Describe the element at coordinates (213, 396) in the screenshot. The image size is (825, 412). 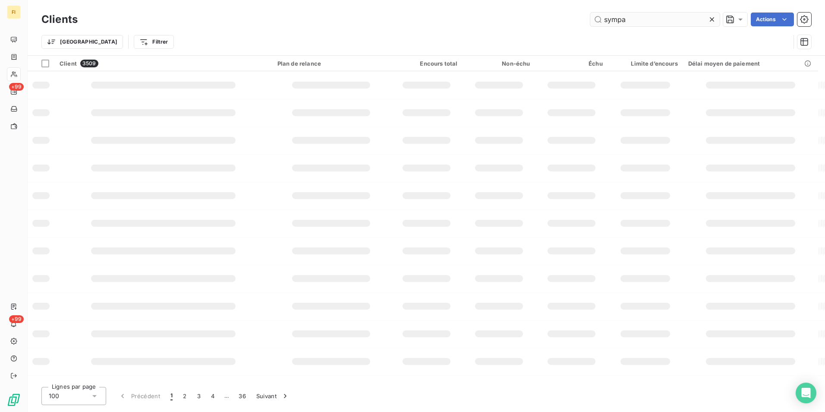
I see `button: 4` at that location.